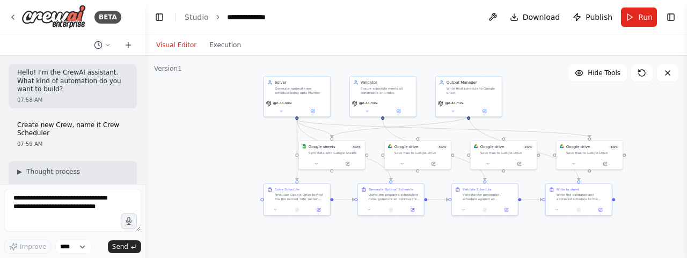 Image resolution: width=687 pixels, height=258 pixels. Describe the element at coordinates (343, 200) in the screenshot. I see `g: Edge from b043ee3a-1480-4c9a-8a80-0113f296c69b to d5d7a55d-fc21-4ebb-a94c-f3e887c76117` at that location.